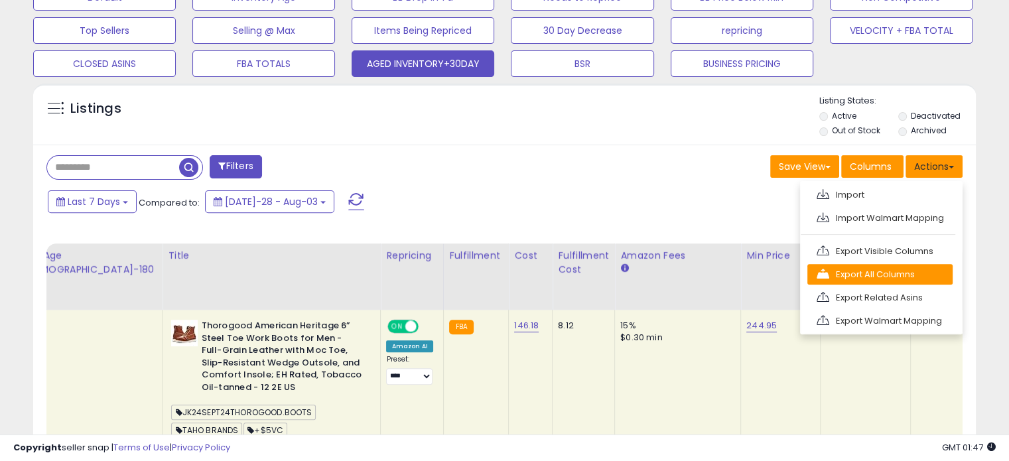  I want to click on span: 2025-08-11 01:47 GMT, so click(969, 447).